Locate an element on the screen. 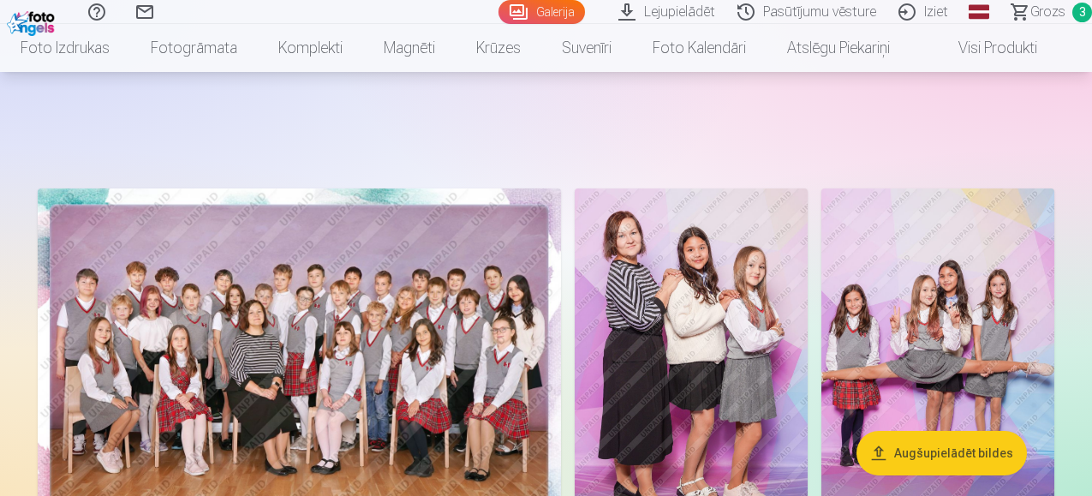 The height and width of the screenshot is (496, 1092). span: Grozs is located at coordinates (1048, 12).